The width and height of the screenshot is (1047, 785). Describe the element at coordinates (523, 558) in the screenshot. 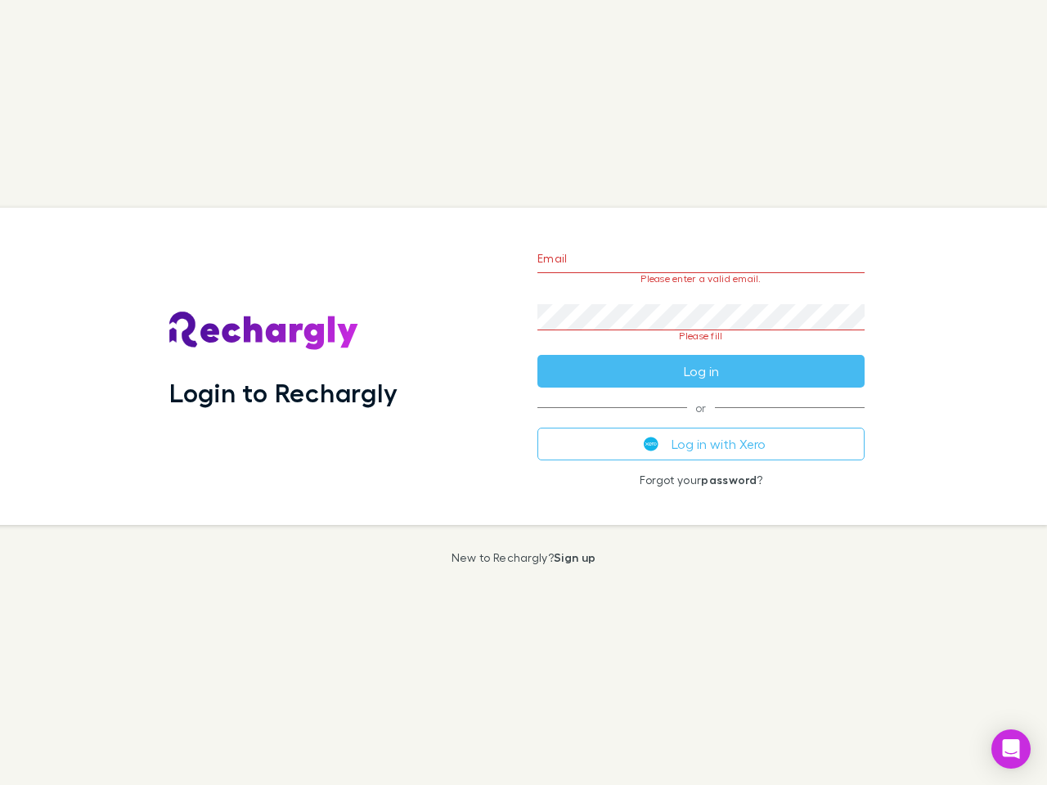

I see `p: New to Rechargly?` at that location.